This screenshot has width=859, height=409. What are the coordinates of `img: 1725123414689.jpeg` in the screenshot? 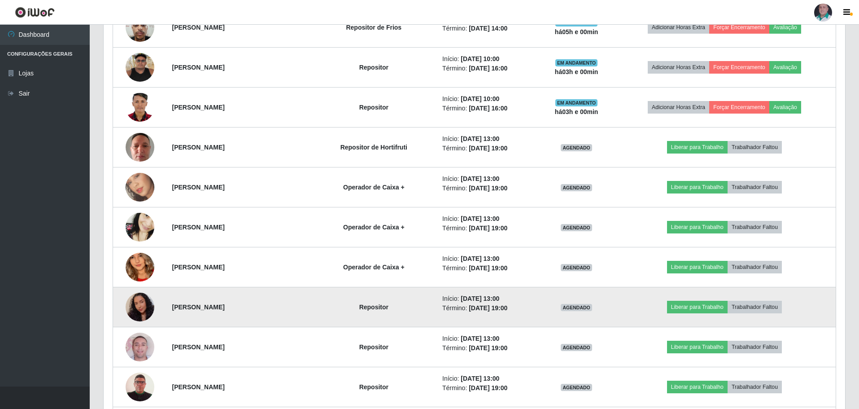 It's located at (140, 187).